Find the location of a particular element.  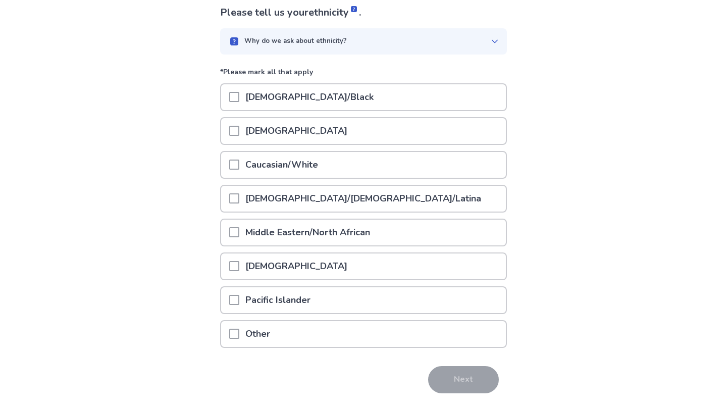

p: Why do we ask about ethnicity? is located at coordinates (295, 41).